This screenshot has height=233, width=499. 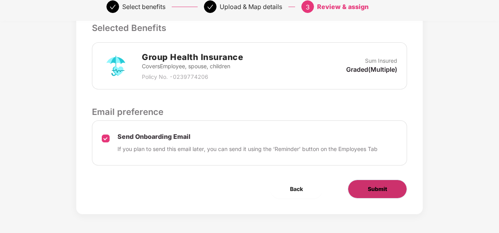 What do you see at coordinates (144, 7) in the screenshot?
I see `div: Select benefits` at bounding box center [144, 7].